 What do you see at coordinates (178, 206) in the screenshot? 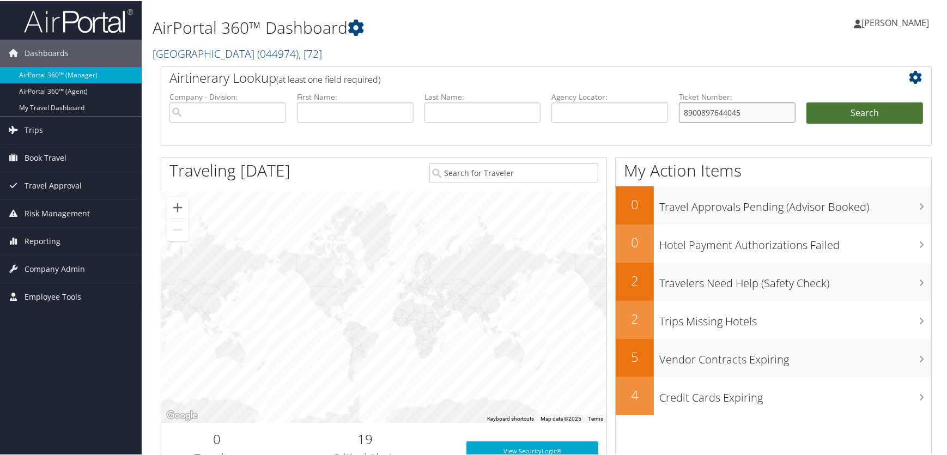
I see `button: Zoom in` at bounding box center [178, 206].